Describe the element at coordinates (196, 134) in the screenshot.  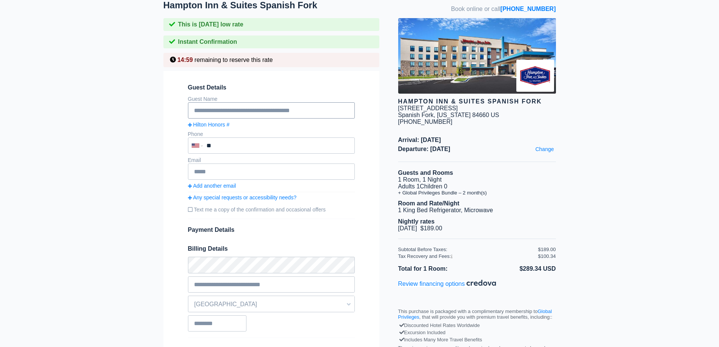
I see `label: Phone` at that location.